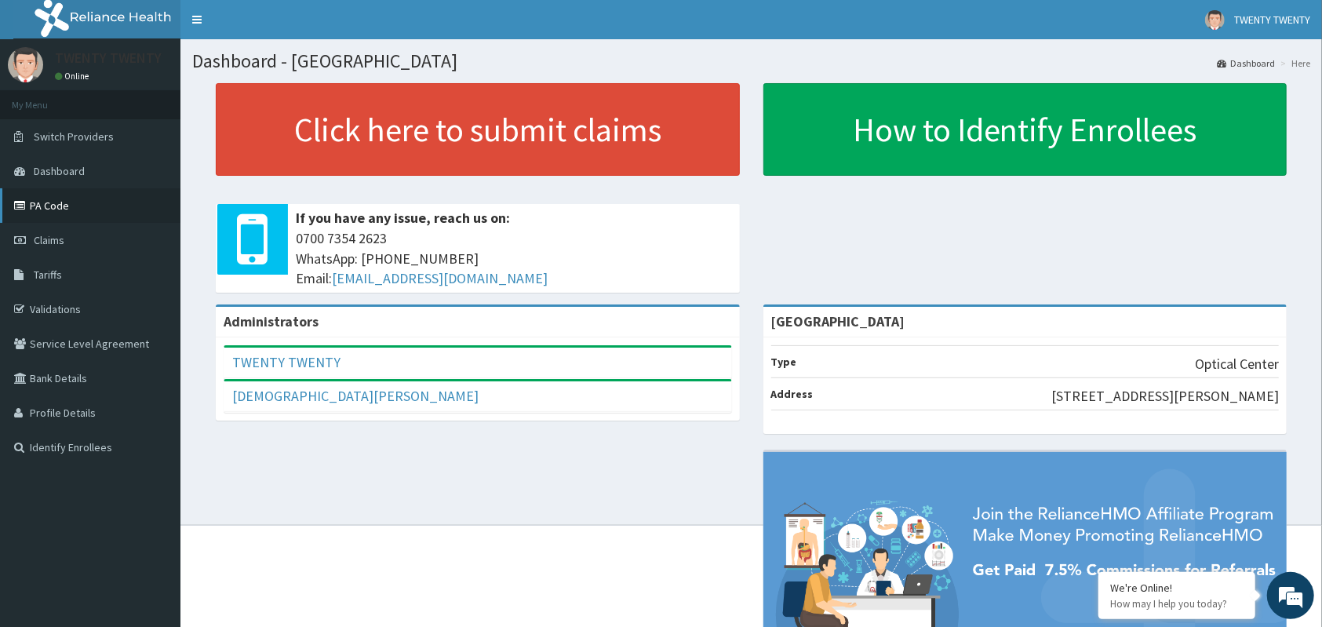 The image size is (1322, 627). I want to click on textarea: Type your message and hit 'Enter', so click(153, 456).